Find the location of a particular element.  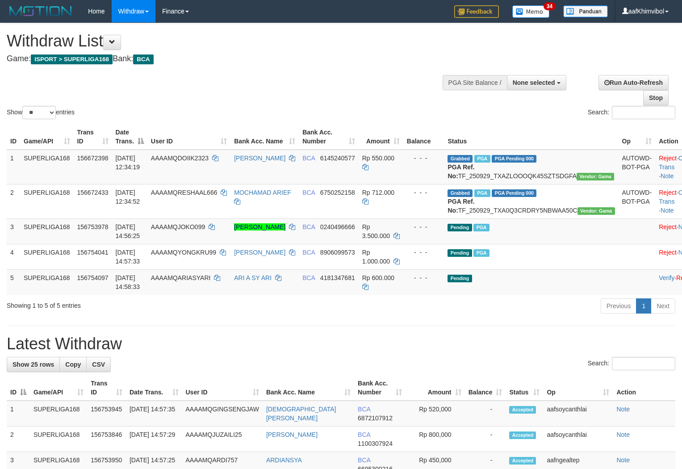

span: Accepted is located at coordinates (523, 410).